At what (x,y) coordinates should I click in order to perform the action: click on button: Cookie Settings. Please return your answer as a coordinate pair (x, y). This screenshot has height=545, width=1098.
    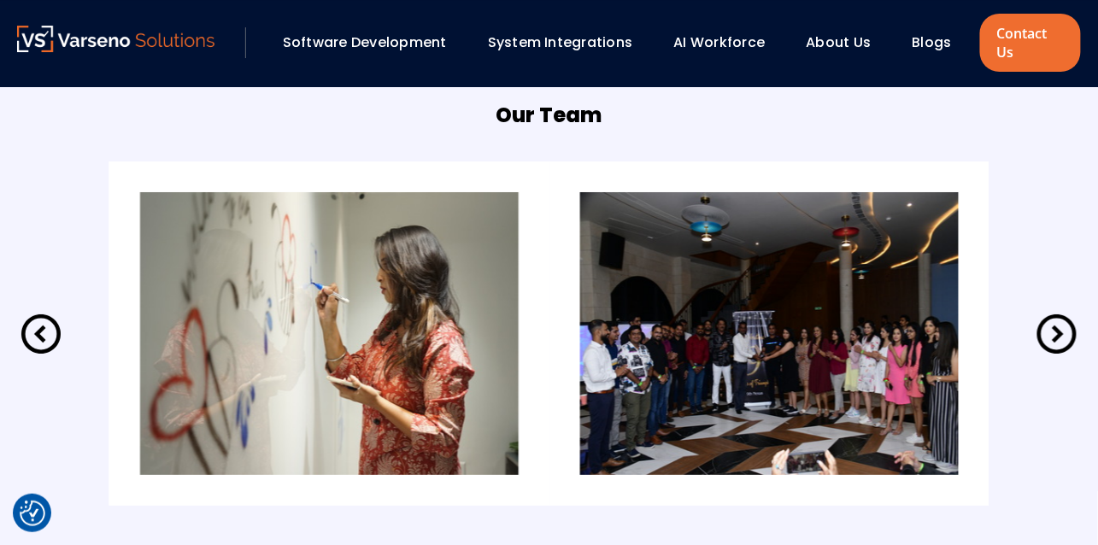
    Looking at the image, I should click on (32, 514).